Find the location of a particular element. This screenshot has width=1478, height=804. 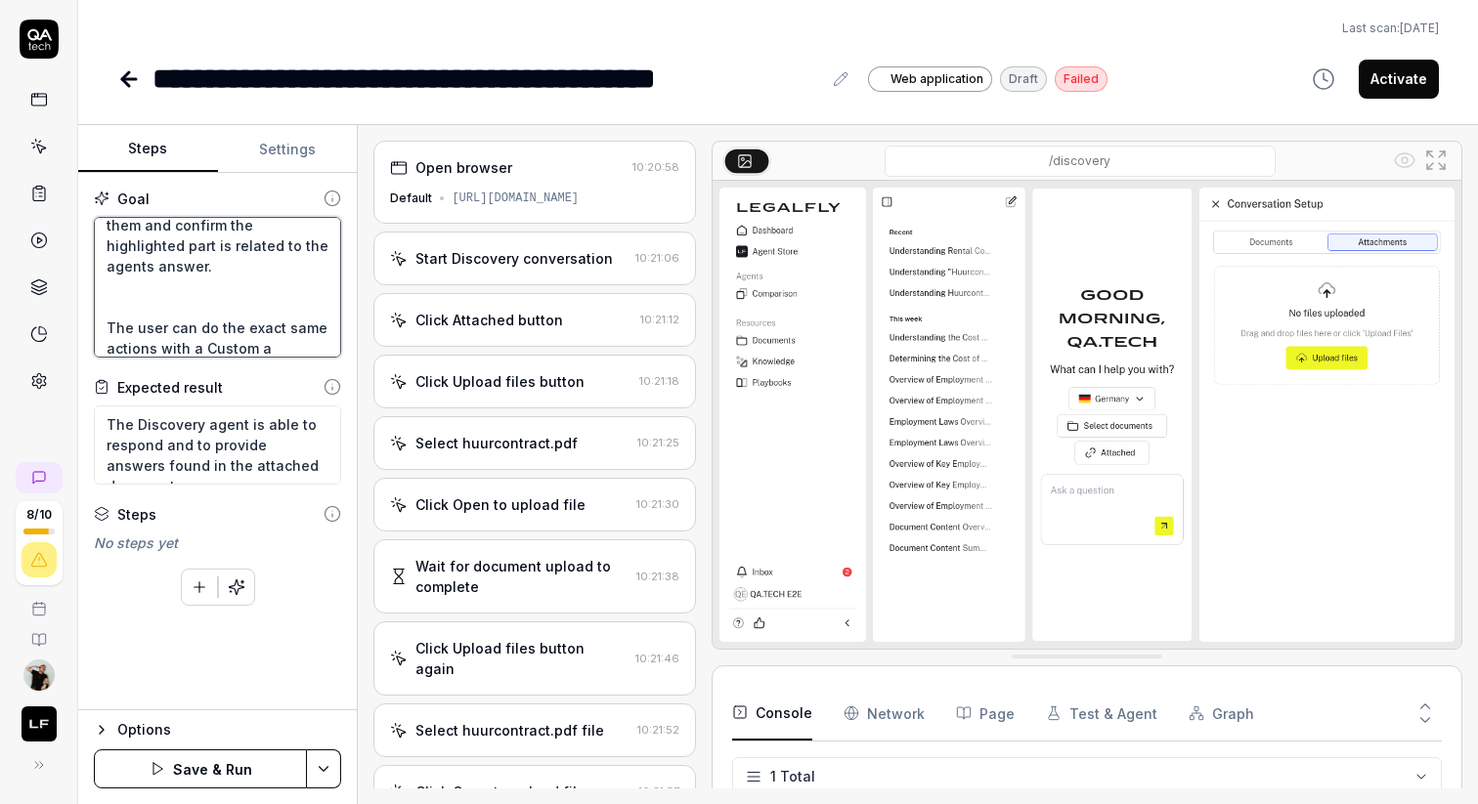

div: Click Attached button is located at coordinates (489, 320).